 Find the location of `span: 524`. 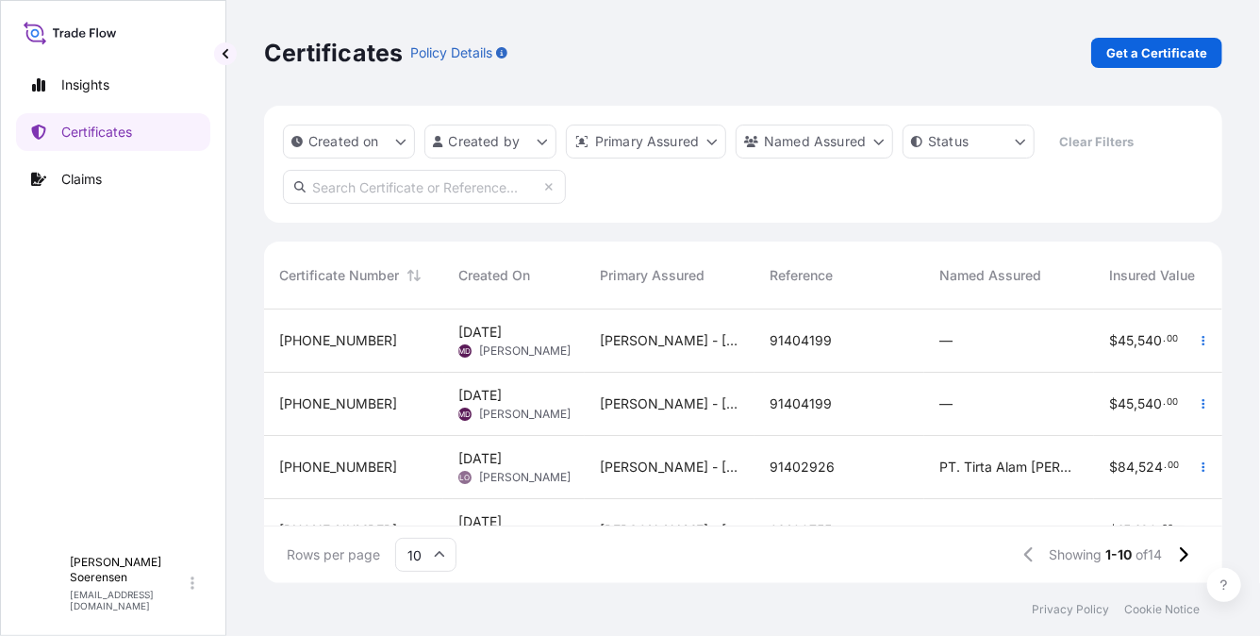

span: 524 is located at coordinates (1151, 467).